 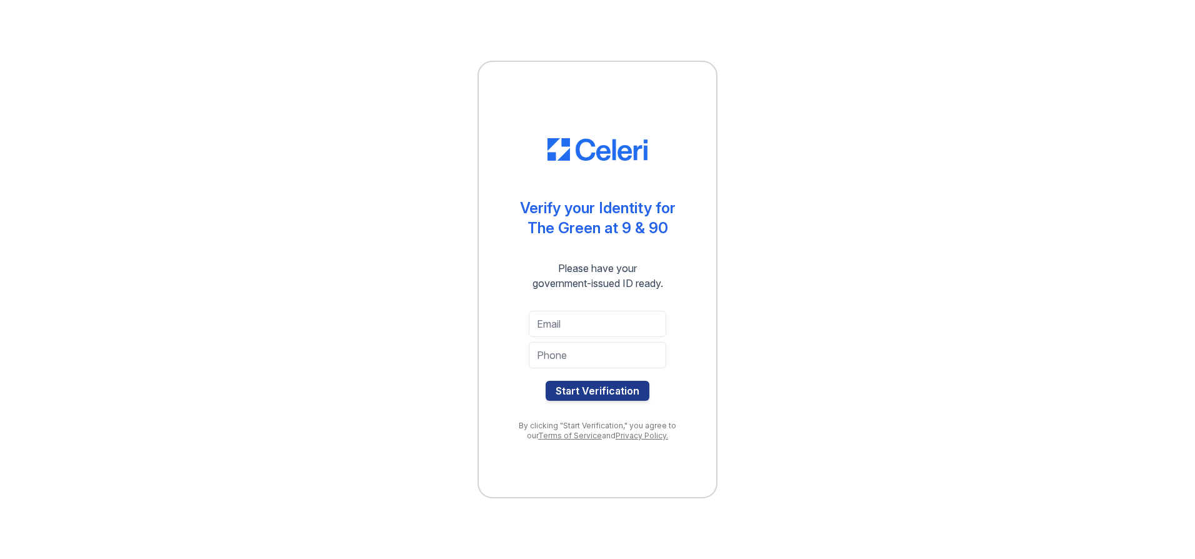 What do you see at coordinates (598, 391) in the screenshot?
I see `button: Start Verification` at bounding box center [598, 391].